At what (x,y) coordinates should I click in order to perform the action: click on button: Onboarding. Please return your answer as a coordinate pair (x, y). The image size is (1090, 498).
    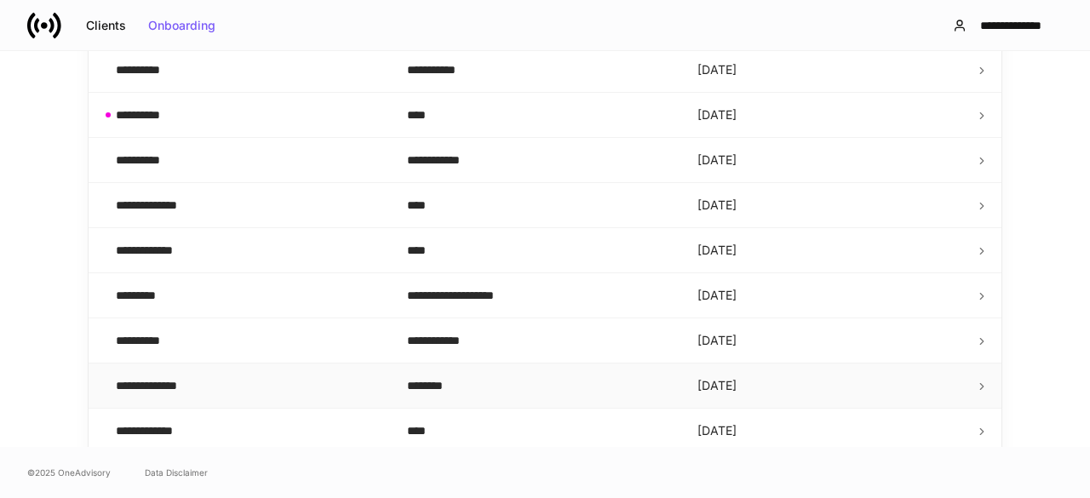
    Looking at the image, I should click on (181, 26).